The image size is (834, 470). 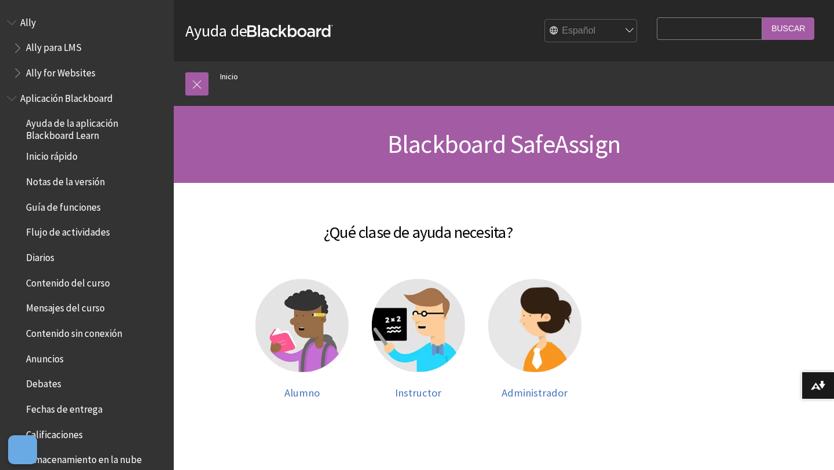 What do you see at coordinates (61, 71) in the screenshot?
I see `span: Ally for Websites` at bounding box center [61, 71].